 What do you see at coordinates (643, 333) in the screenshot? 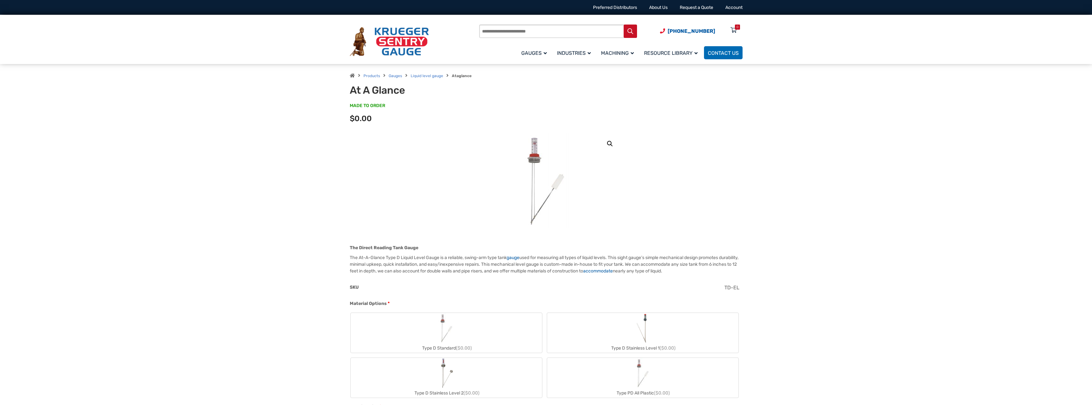
I see `label: Type D Stainless Level 1` at bounding box center [643, 333].